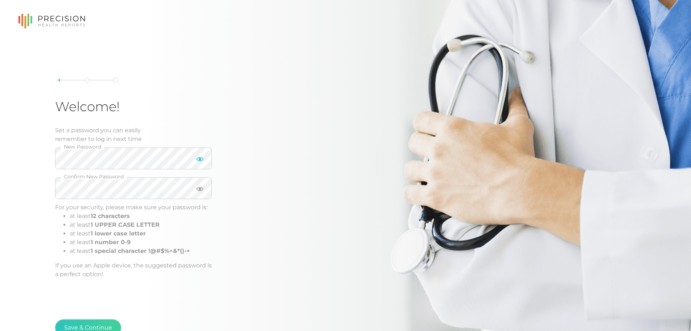 The height and width of the screenshot is (331, 691). Describe the element at coordinates (134, 135) in the screenshot. I see `div: Set a password you can easily remember to log in next time` at that location.